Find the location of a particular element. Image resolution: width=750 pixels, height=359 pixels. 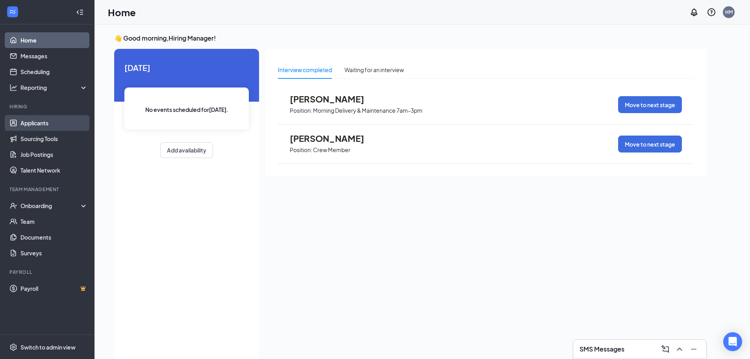

p: Crew Member is located at coordinates (331, 150).